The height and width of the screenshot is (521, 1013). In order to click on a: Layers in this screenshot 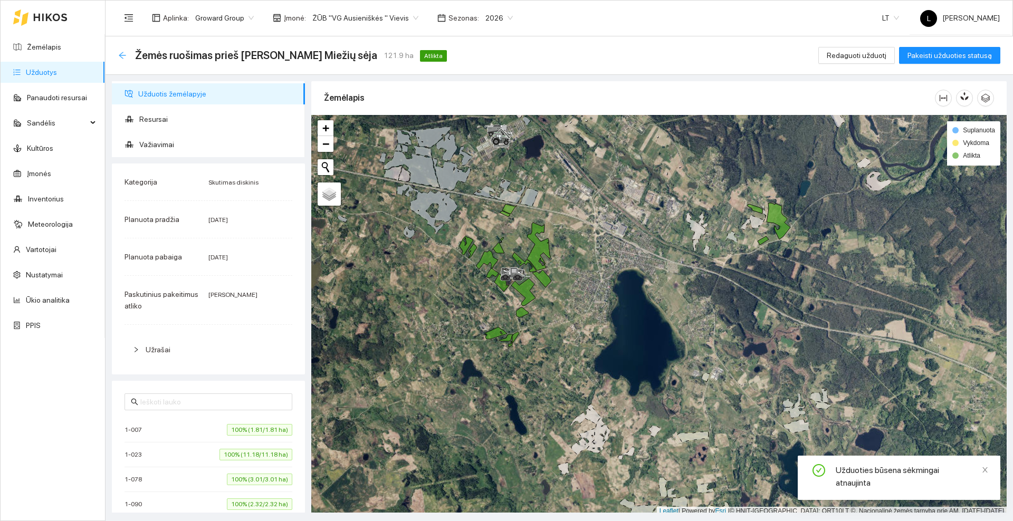, I will do `click(329, 194)`.